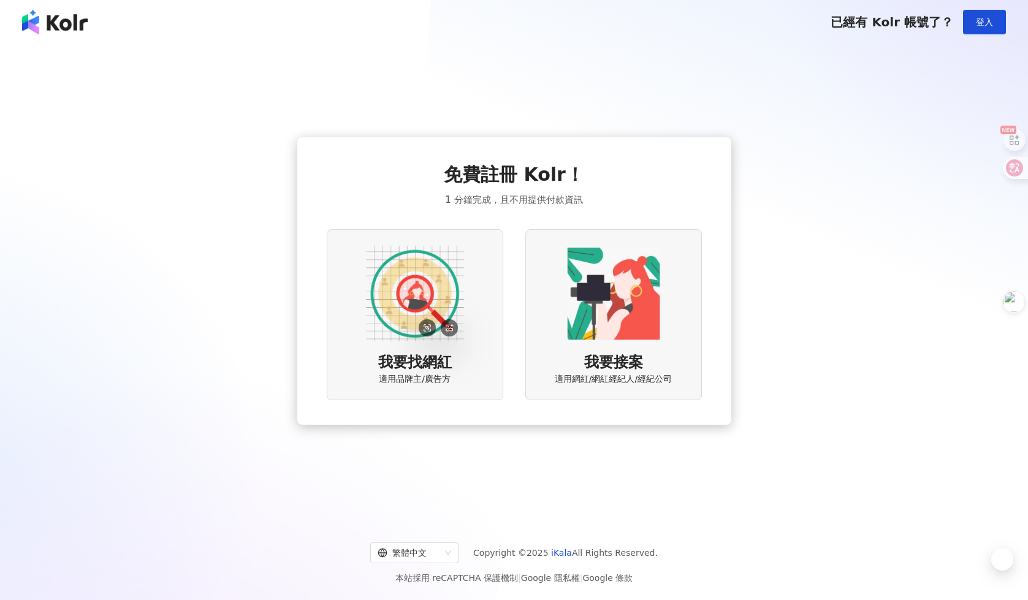 The image size is (1028, 600). I want to click on img: KOL identity option, so click(614, 294).